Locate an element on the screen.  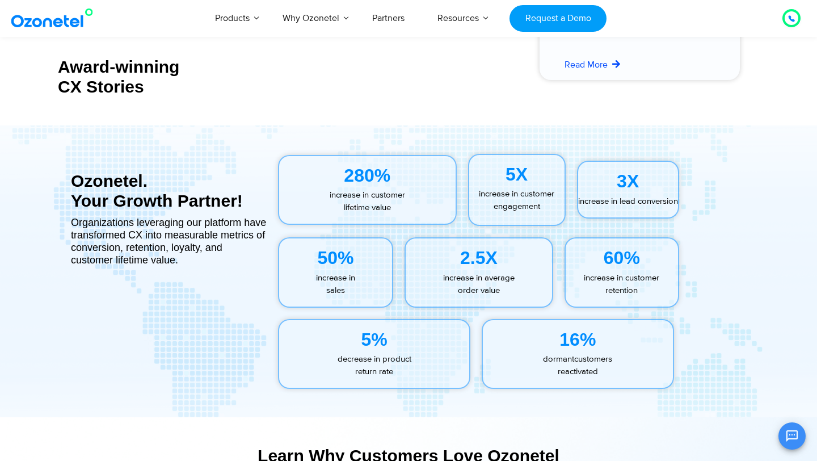
span: dormant is located at coordinates (558, 359).